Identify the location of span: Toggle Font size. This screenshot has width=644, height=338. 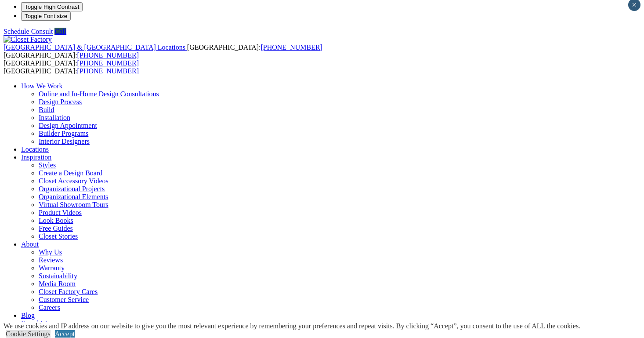
(46, 16).